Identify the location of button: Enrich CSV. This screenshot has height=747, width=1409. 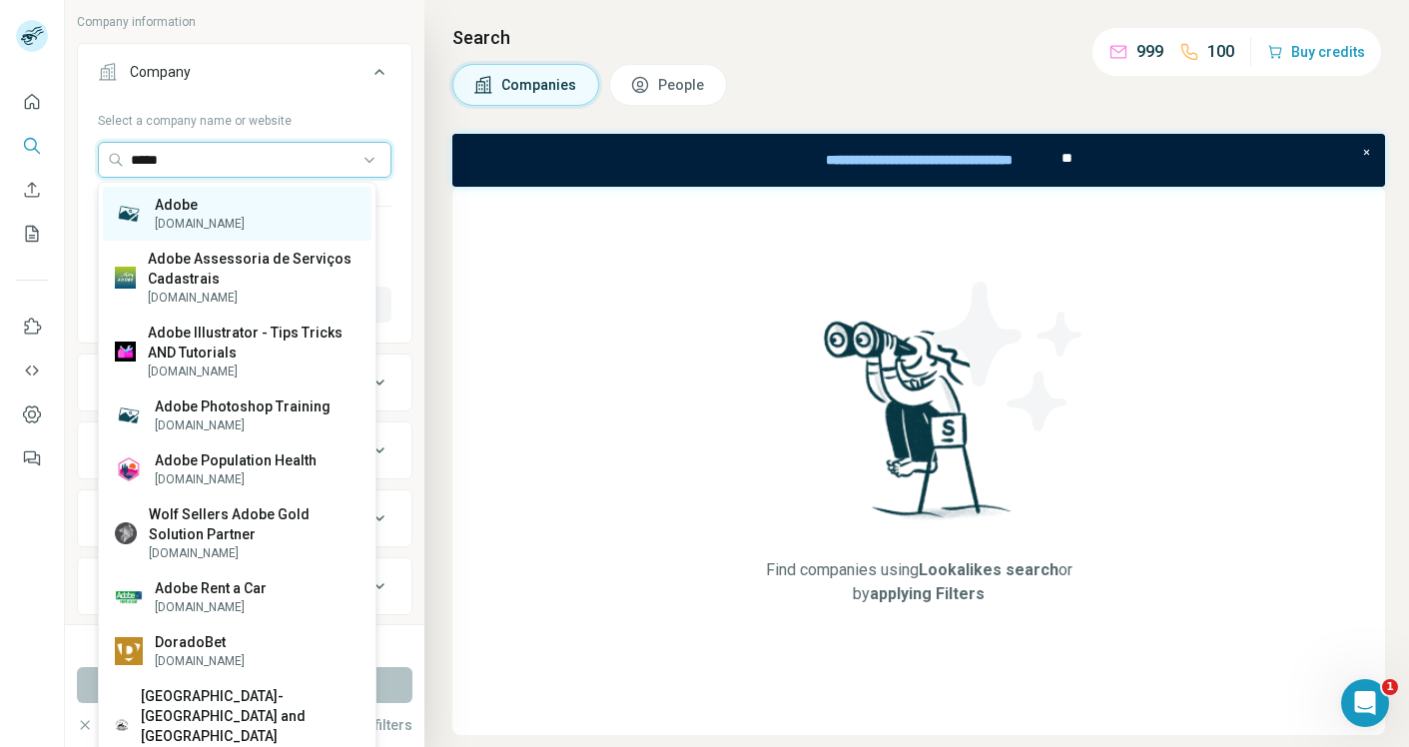
(32, 190).